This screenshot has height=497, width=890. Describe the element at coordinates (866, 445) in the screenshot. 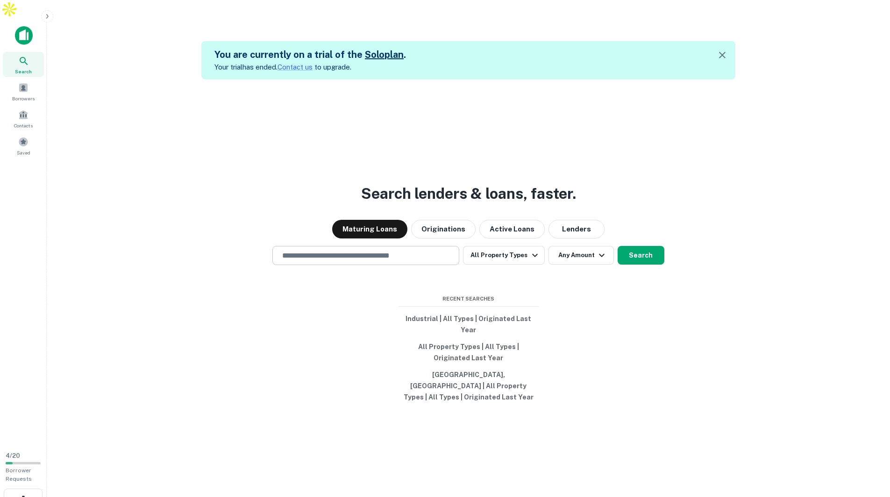

I see `div: Chat Widget` at that location.